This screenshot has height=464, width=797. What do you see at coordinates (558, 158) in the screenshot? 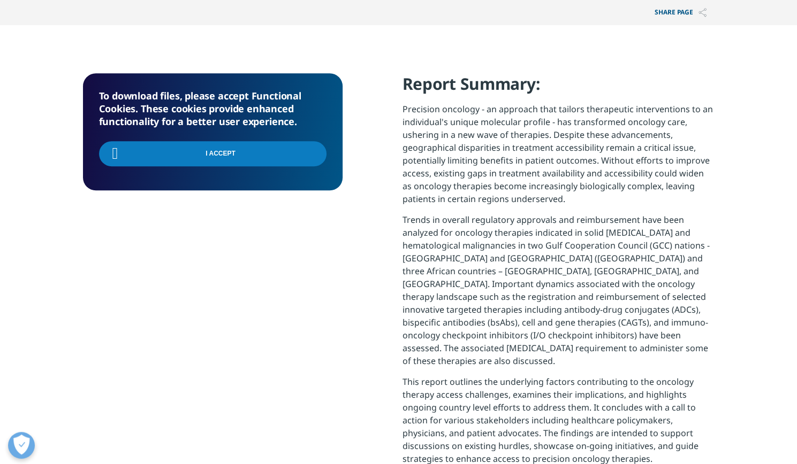
I see `p: Precision oncology - an approach that tailors therapeutic interventions to an individual's unique...` at bounding box center [558, 158].